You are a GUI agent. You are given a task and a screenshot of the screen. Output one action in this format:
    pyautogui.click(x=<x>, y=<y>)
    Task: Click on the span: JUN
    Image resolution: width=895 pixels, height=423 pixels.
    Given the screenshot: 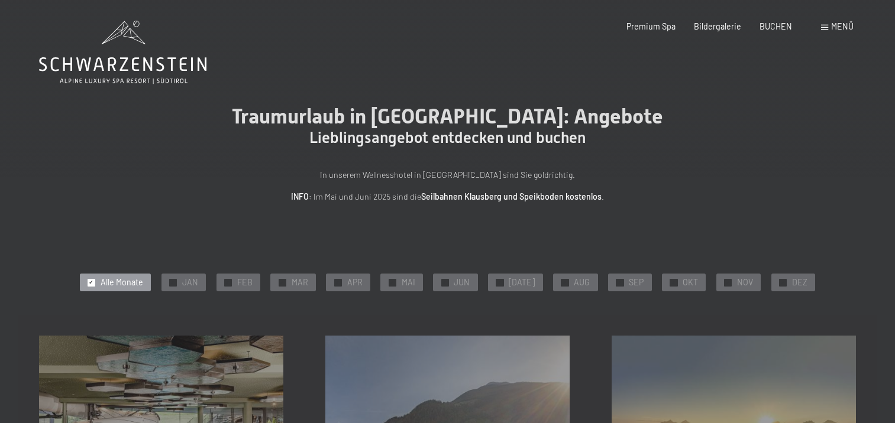 What is the action you would take?
    pyautogui.click(x=461, y=283)
    